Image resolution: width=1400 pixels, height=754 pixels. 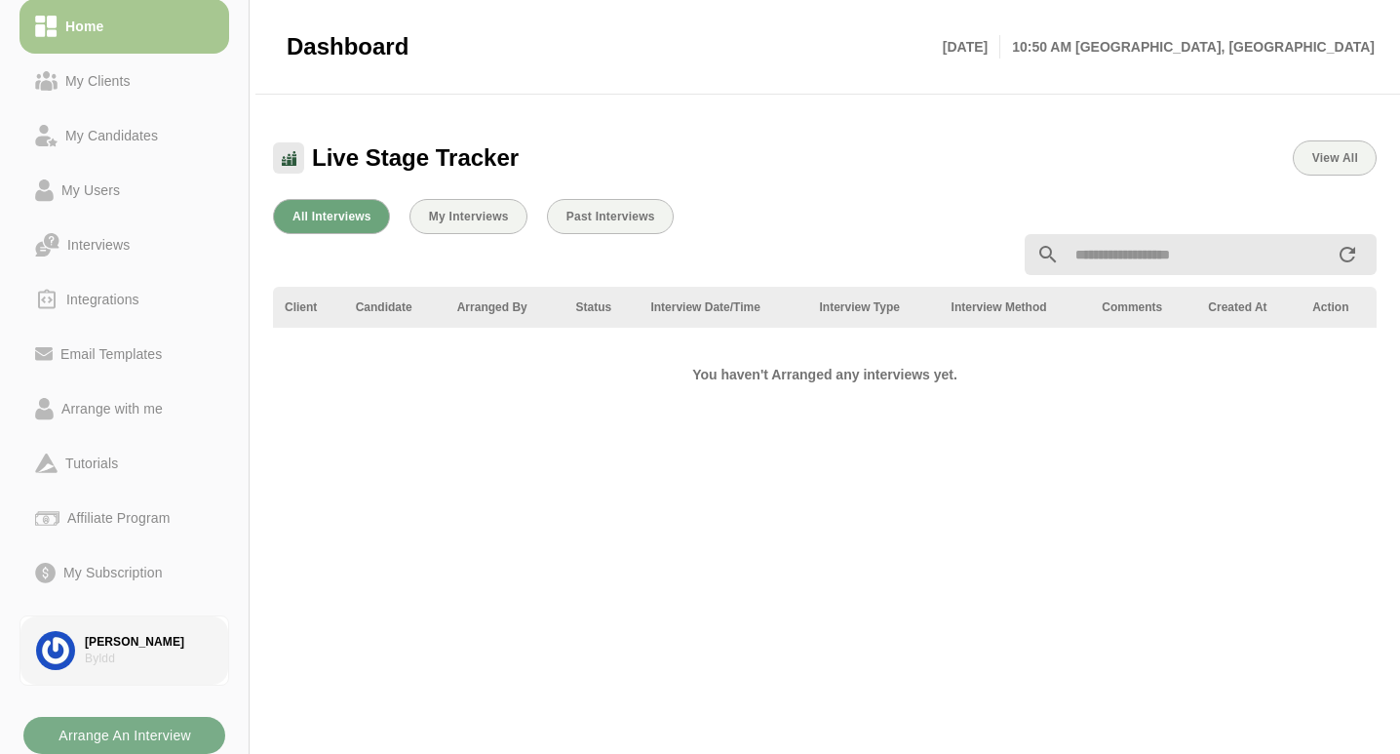 What do you see at coordinates (395, 307) in the screenshot?
I see `div: Candidate` at bounding box center [395, 307].